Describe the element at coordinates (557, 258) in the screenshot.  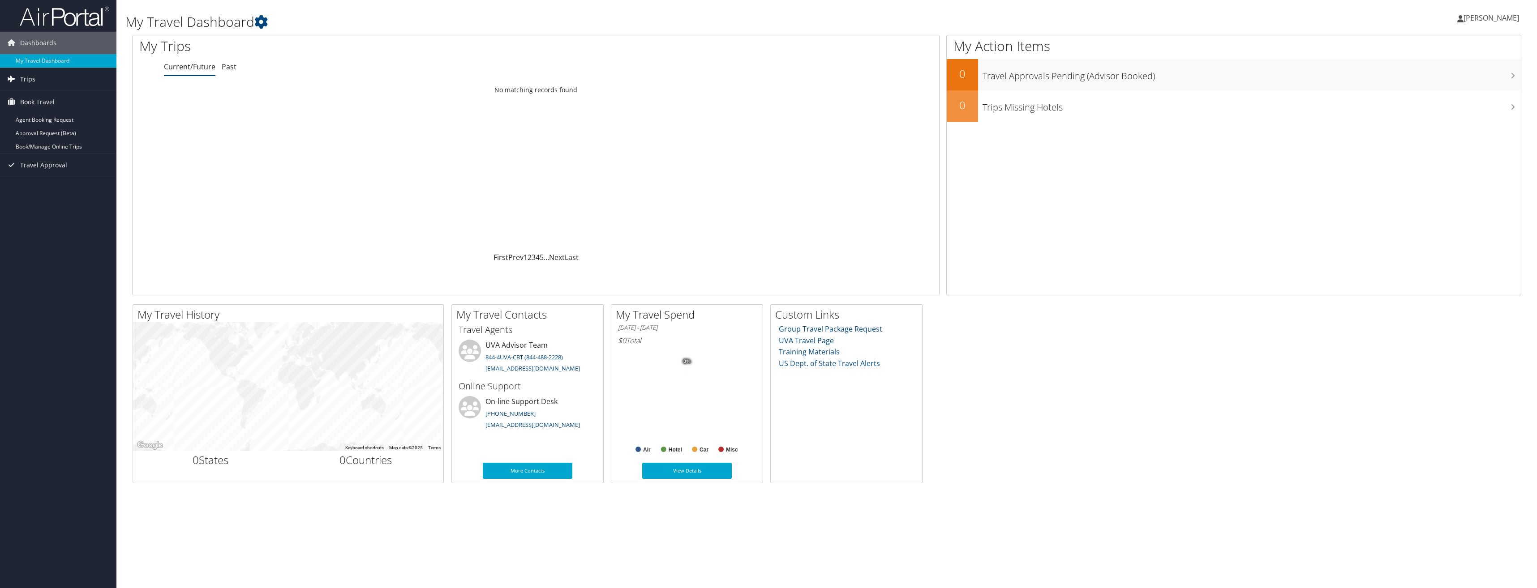
I see `a: Next` at that location.